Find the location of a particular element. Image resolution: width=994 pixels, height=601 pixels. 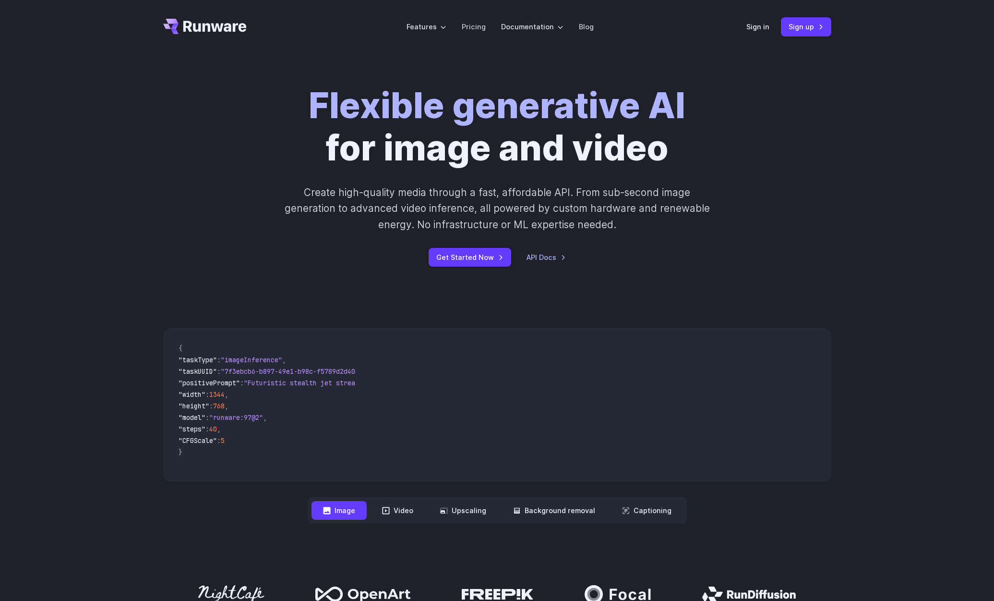

label: Features is located at coordinates (426, 26).